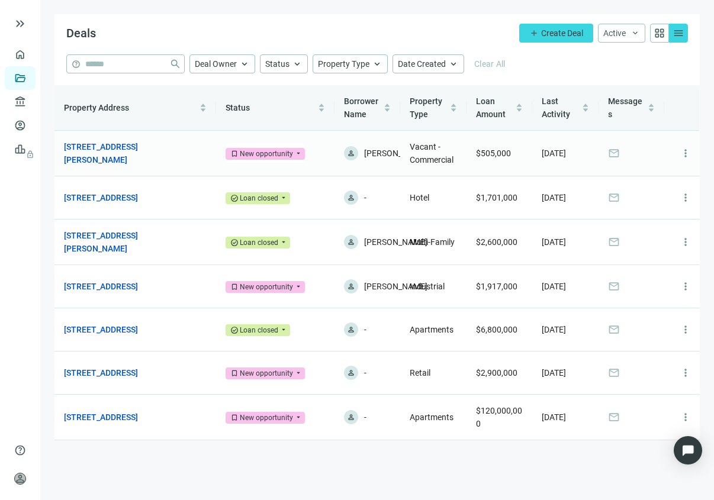 This screenshot has width=714, height=500. Describe the element at coordinates (431, 417) in the screenshot. I see `span: Apartments` at that location.